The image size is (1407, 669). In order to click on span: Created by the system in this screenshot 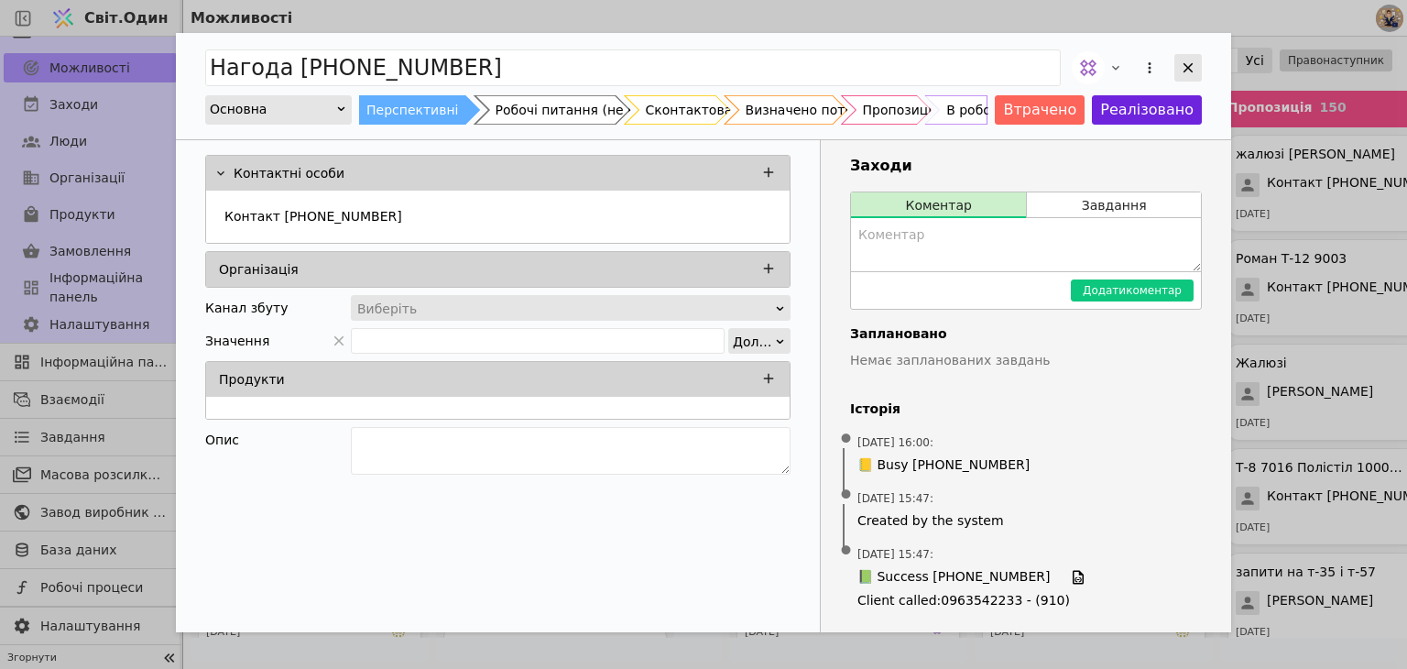, I will do `click(1026, 520)`.